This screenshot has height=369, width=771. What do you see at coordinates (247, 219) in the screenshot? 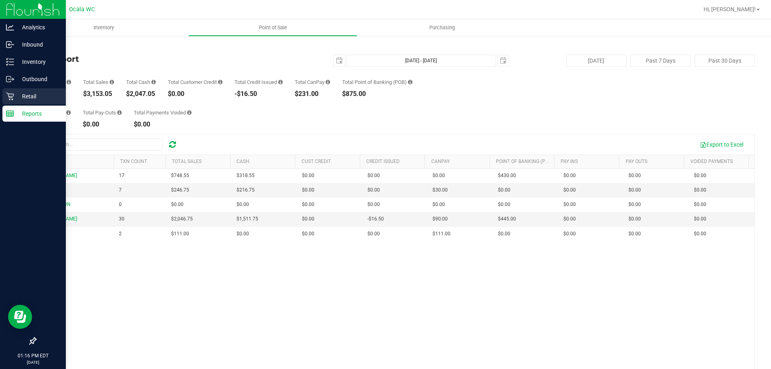
I see `span: $1,511.75` at bounding box center [247, 219].